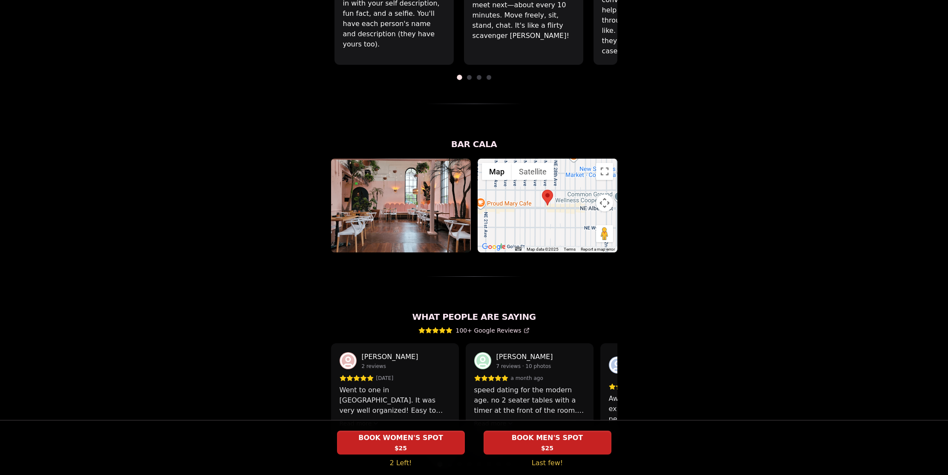  What do you see at coordinates (665, 409) in the screenshot?
I see `p: Awesome speed dating experience! You get 10 minutes per speed date, some questions and a fun fact...` at bounding box center [665, 409].